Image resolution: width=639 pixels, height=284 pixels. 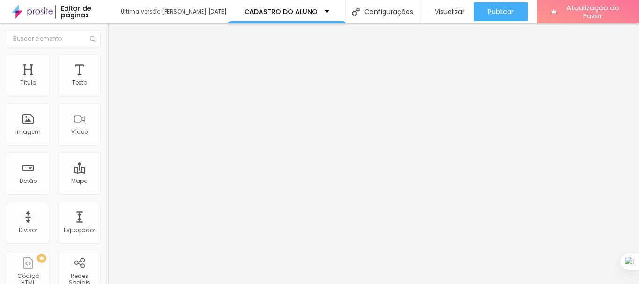 I want to click on font: Vídeo, so click(x=79, y=131).